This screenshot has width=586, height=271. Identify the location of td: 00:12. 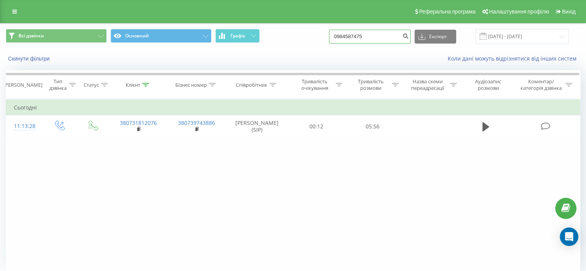
(317, 126).